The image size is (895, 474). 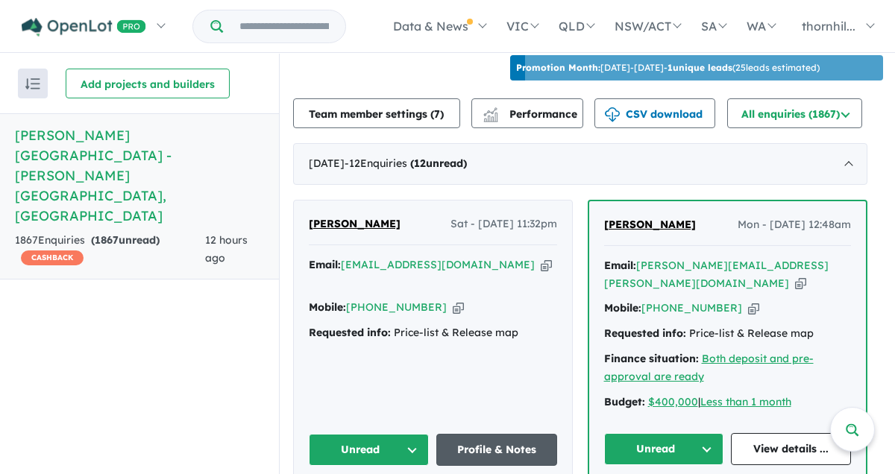 I want to click on a: $400,000, so click(x=673, y=402).